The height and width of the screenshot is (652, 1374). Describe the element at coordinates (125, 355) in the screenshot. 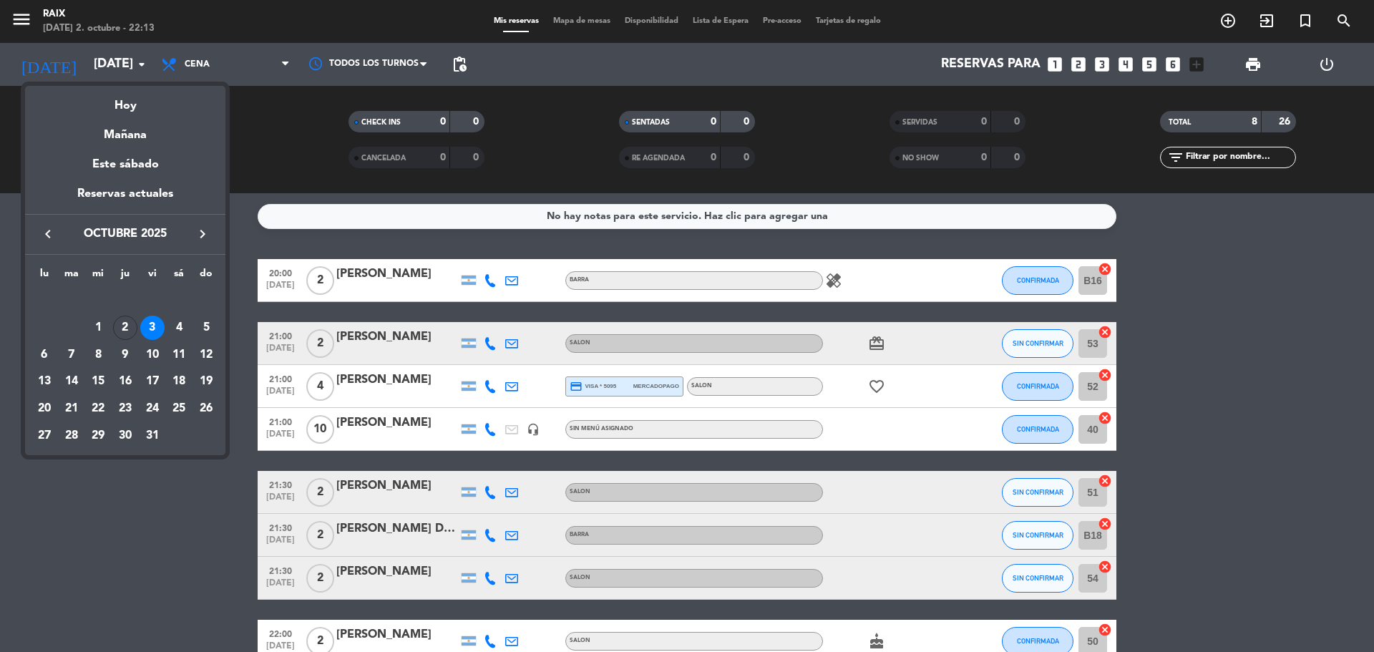

I see `div: 9` at that location.